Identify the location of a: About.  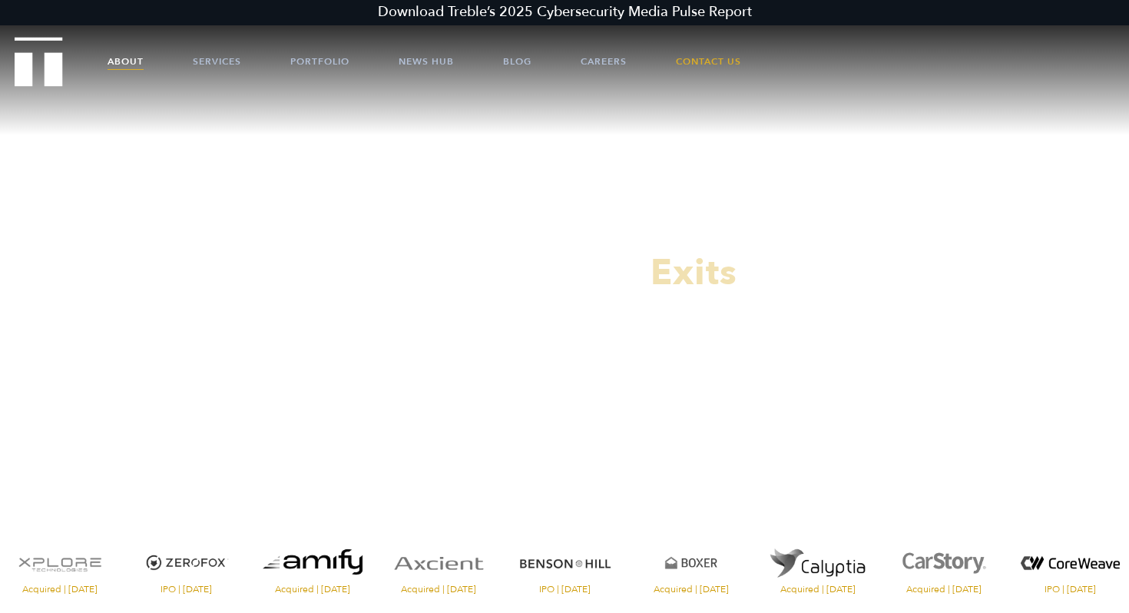
(125, 61).